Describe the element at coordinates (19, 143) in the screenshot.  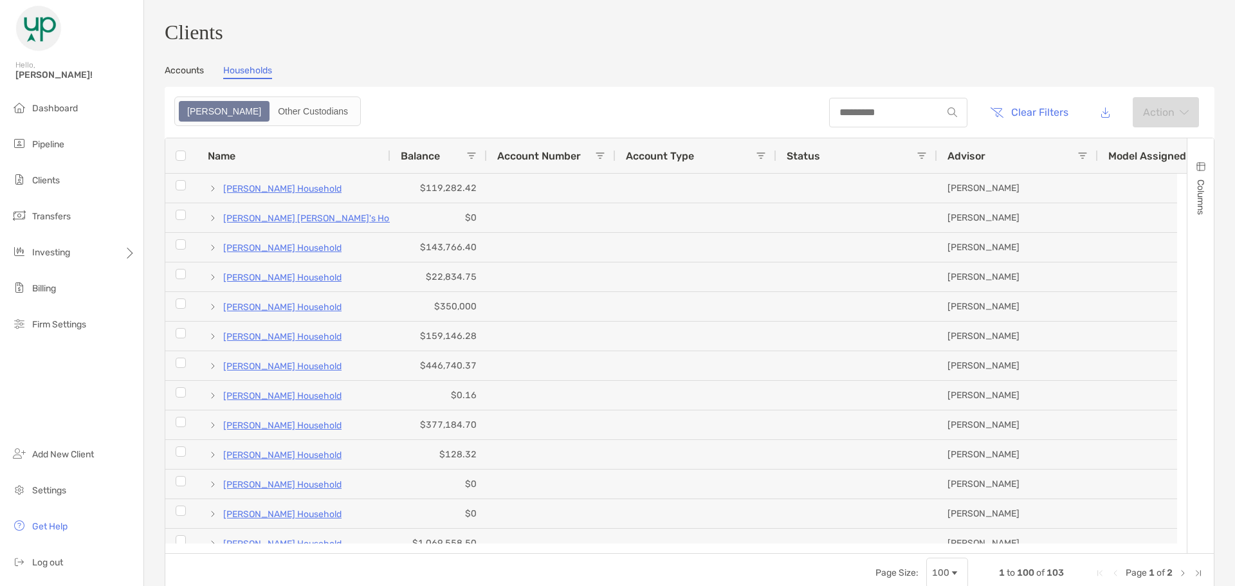
I see `img: pipeline icon` at that location.